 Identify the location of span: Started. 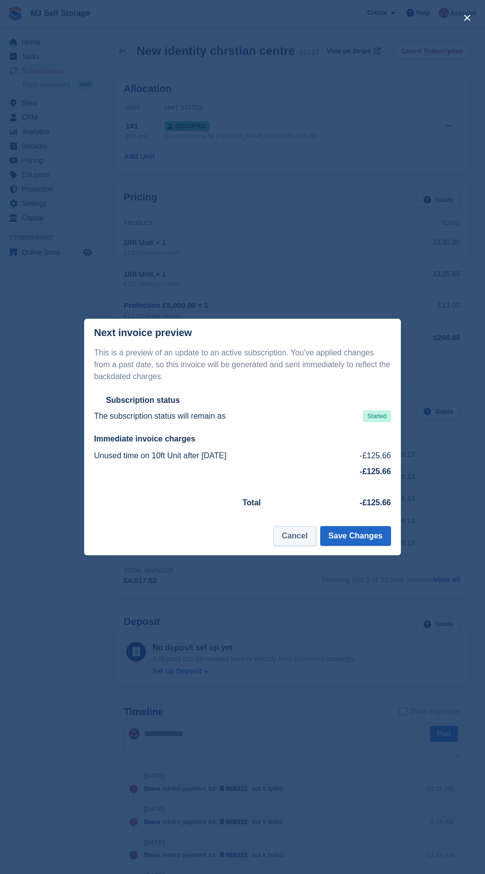
(377, 416).